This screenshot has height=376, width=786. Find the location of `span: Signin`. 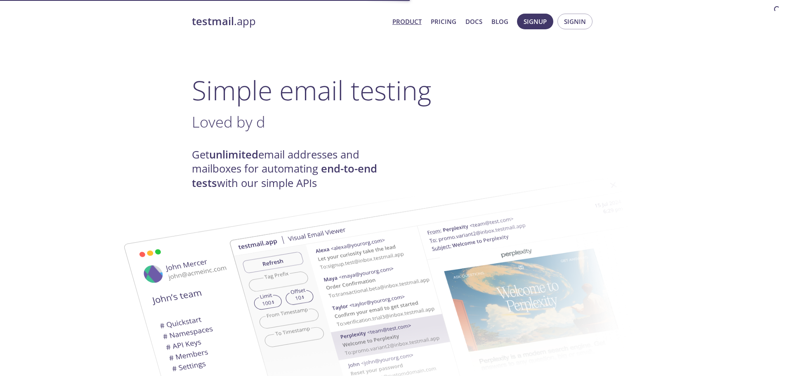

span: Signin is located at coordinates (575, 21).